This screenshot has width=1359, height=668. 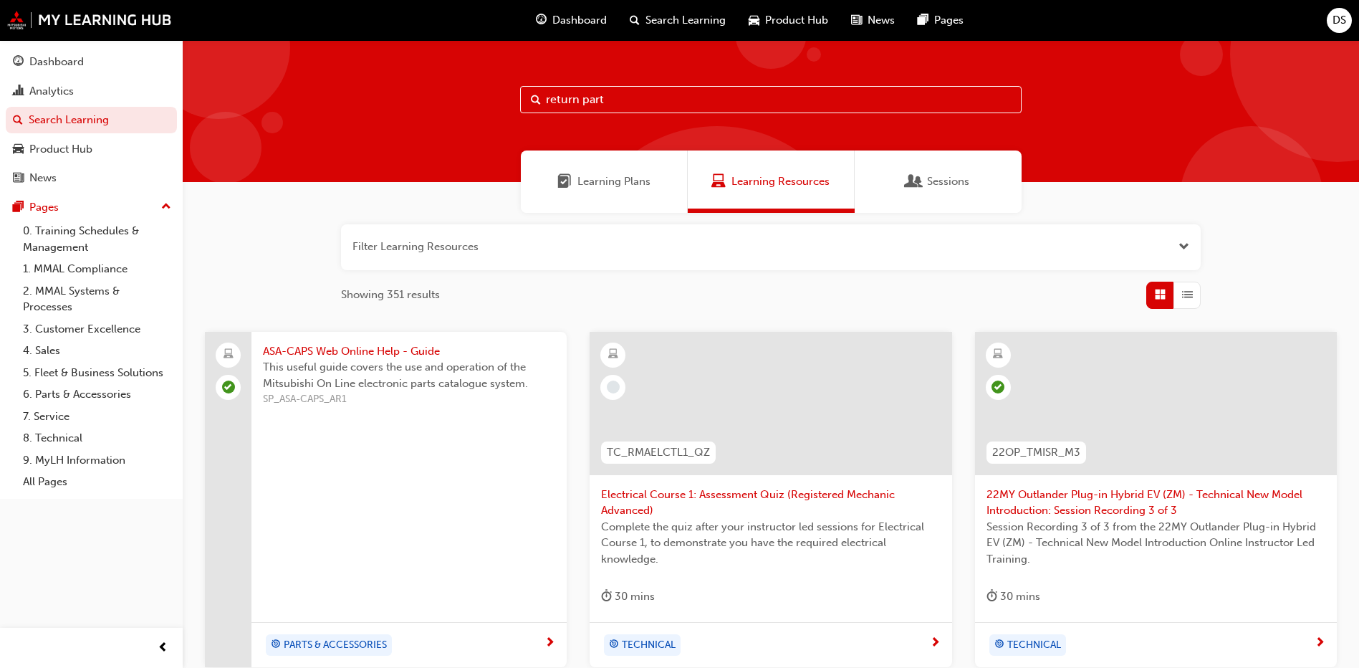 What do you see at coordinates (91, 91) in the screenshot?
I see `a: Analytics` at bounding box center [91, 91].